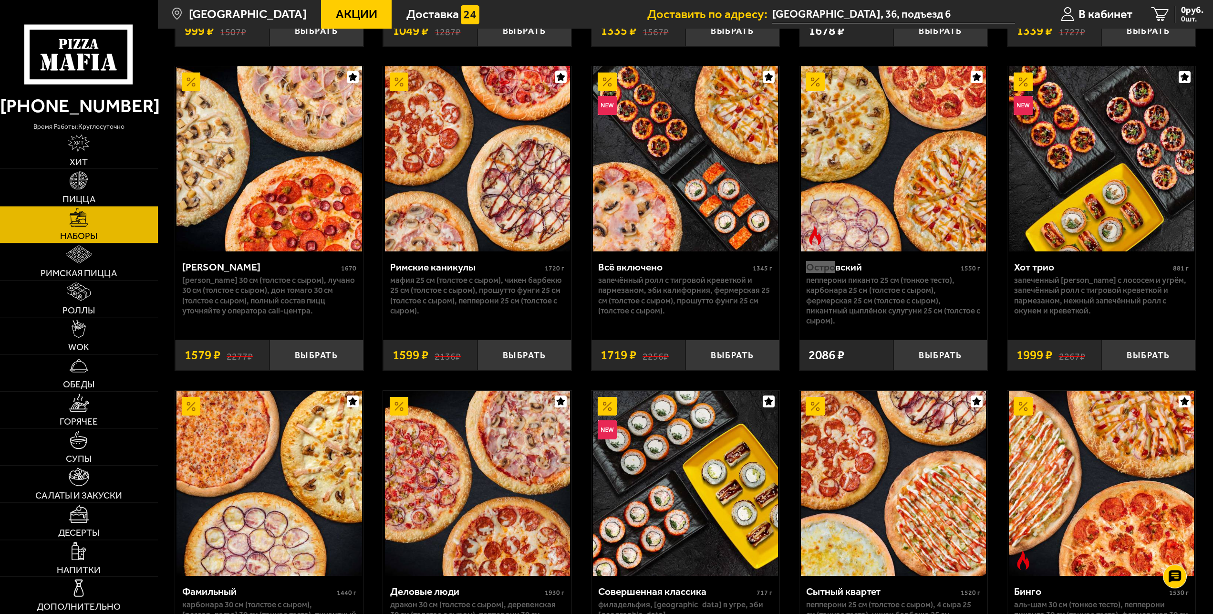 This screenshot has width=1213, height=614. I want to click on span: Напитки, so click(79, 570).